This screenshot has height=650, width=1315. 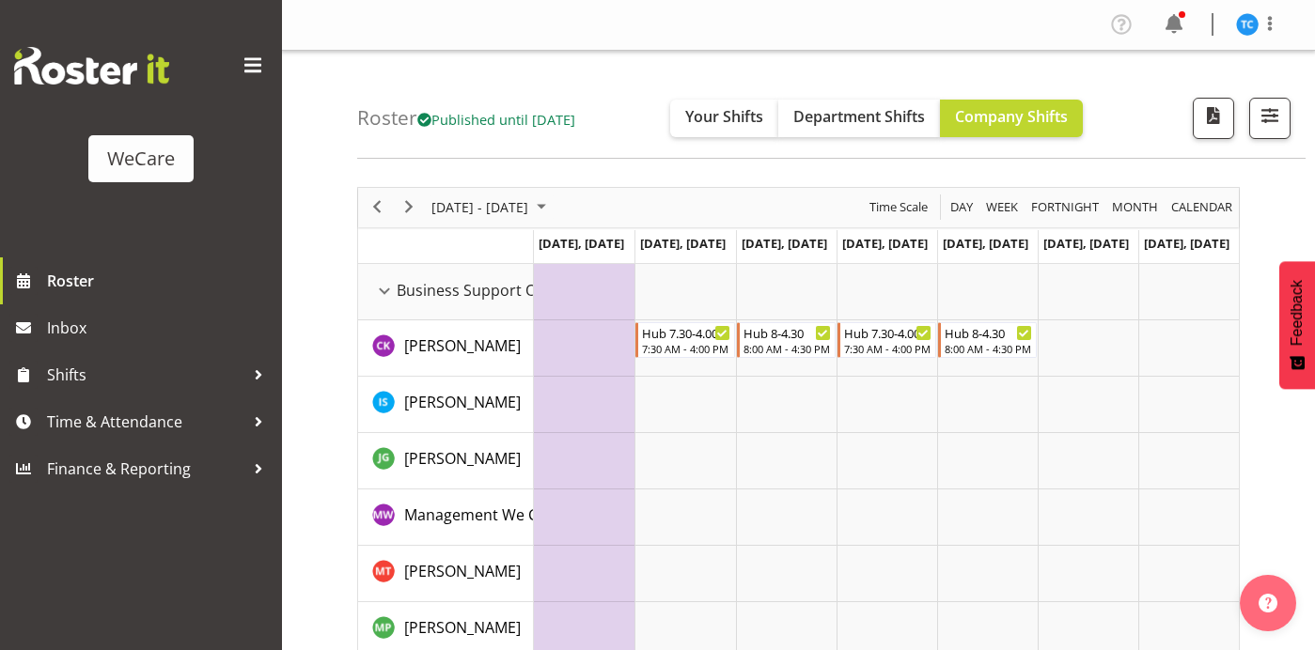 I want to click on button: Download a PDF of the roster according to the set date range., so click(x=1213, y=118).